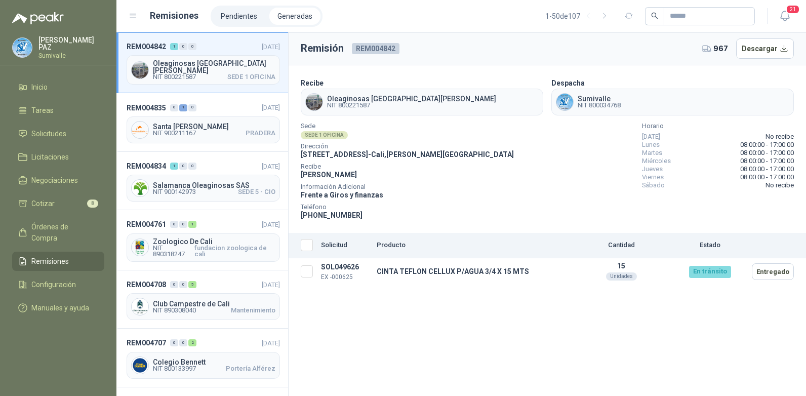 Image resolution: width=806 pixels, height=396 pixels. What do you see at coordinates (656, 161) in the screenshot?
I see `span: Miércoles` at bounding box center [656, 161].